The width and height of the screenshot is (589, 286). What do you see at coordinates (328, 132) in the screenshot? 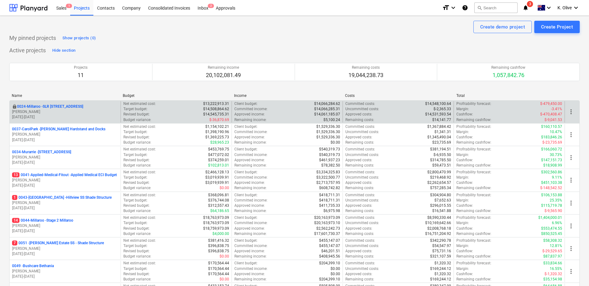
I see `p: $1,529,336.30` at bounding box center [328, 132].